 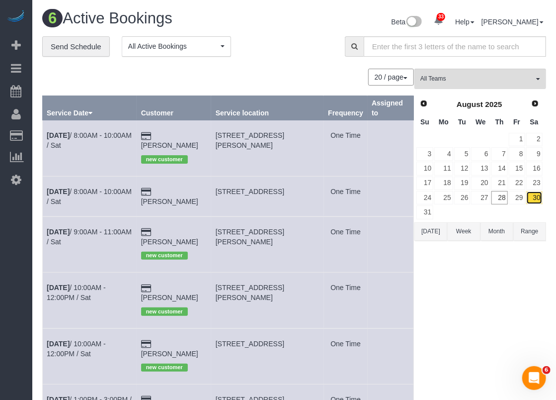 What do you see at coordinates (535, 104) in the screenshot?
I see `a: Next` at bounding box center [535, 104].